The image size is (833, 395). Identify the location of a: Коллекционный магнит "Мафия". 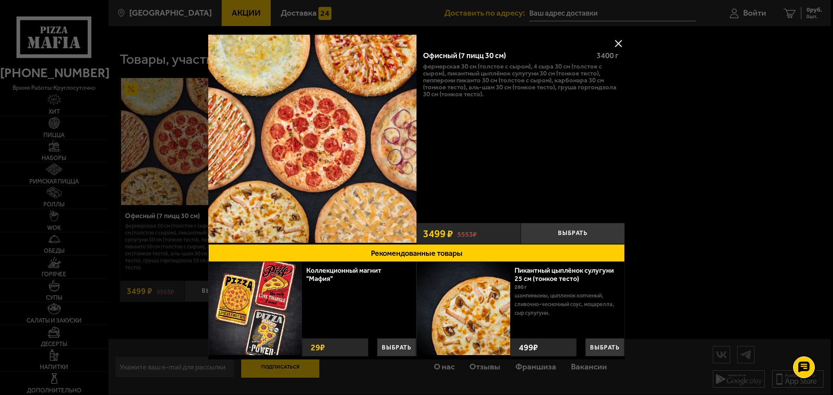
(344, 275).